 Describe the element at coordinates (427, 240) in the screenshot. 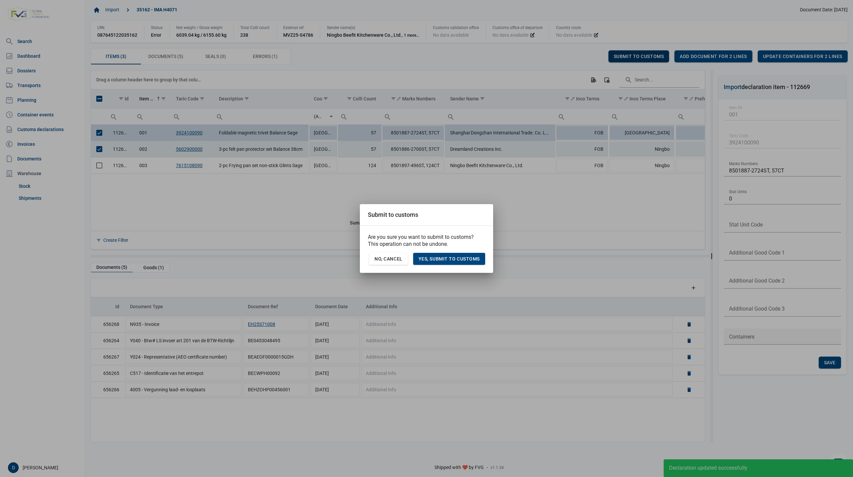

I see `p: Are you sure you want to submit to customs? This operation can not be undone.` at that location.